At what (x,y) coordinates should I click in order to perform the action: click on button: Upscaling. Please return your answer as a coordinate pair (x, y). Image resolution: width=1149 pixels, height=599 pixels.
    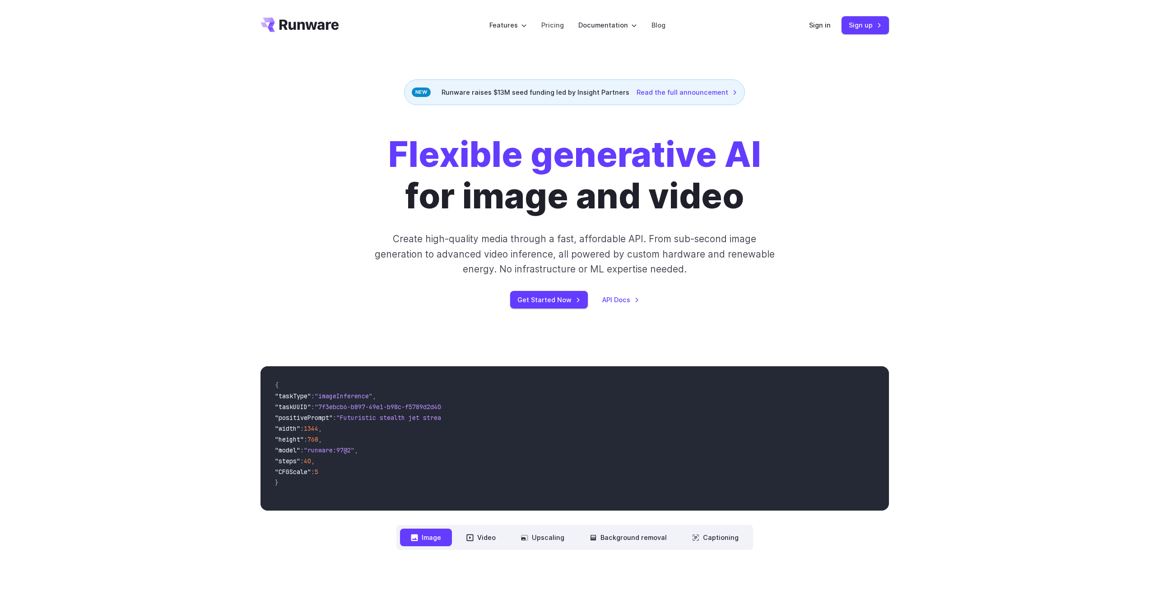
    Looking at the image, I should click on (543, 538).